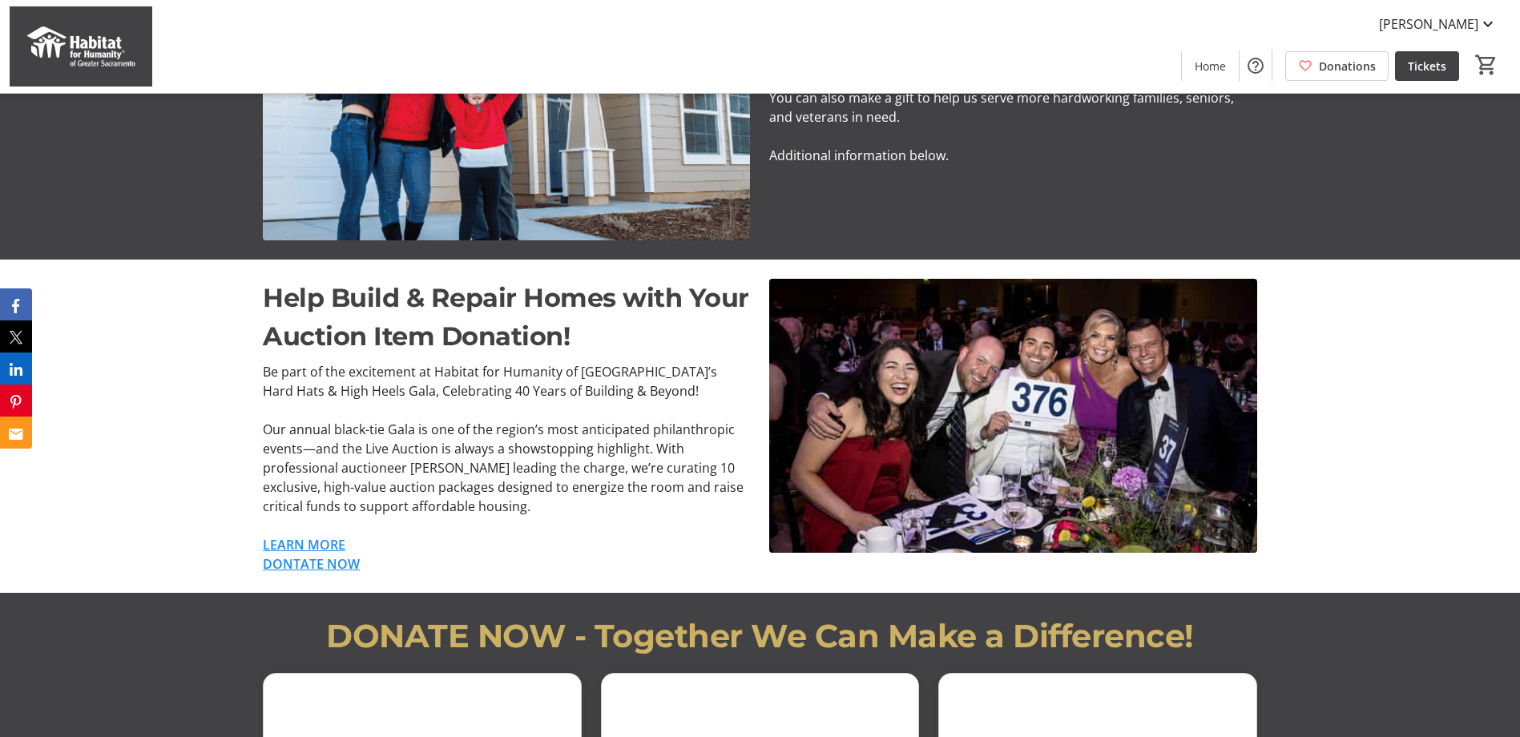 This screenshot has width=1520, height=737. What do you see at coordinates (1486, 65) in the screenshot?
I see `button: Cart` at bounding box center [1486, 65].